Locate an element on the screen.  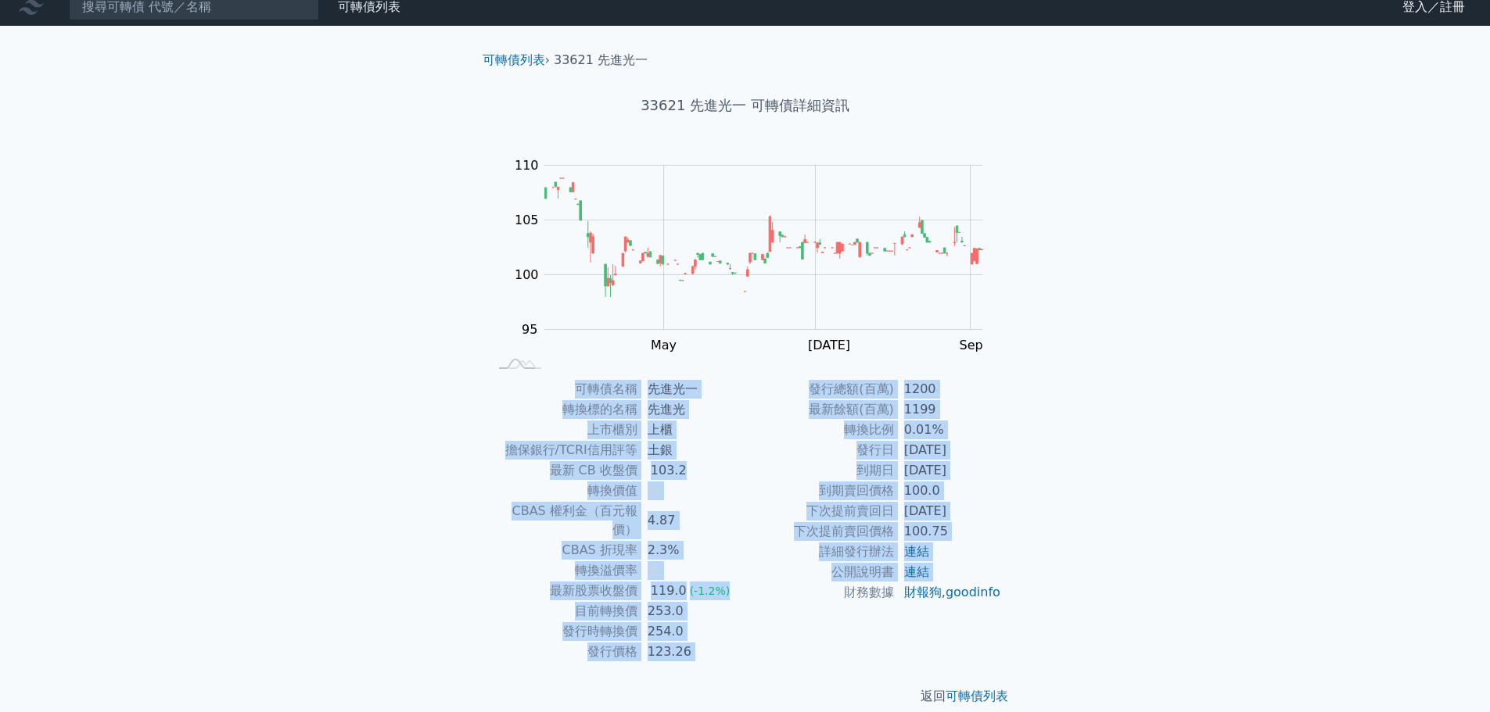
tspan: 100 is located at coordinates (526, 274).